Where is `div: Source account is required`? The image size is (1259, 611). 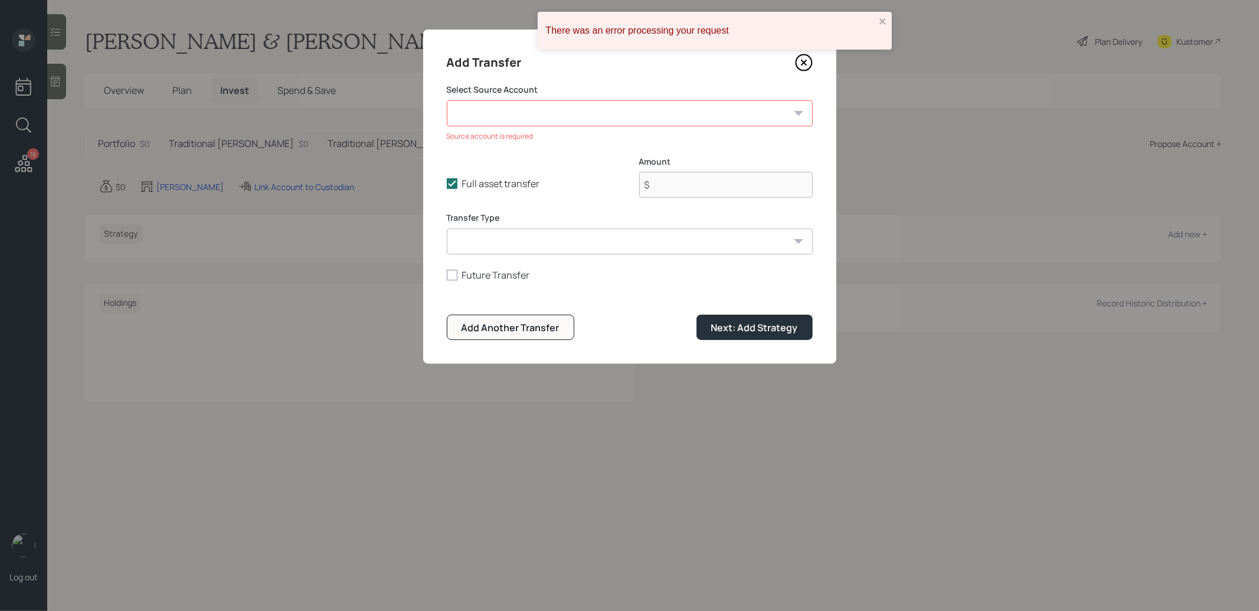 div: Source account is required is located at coordinates (630, 136).